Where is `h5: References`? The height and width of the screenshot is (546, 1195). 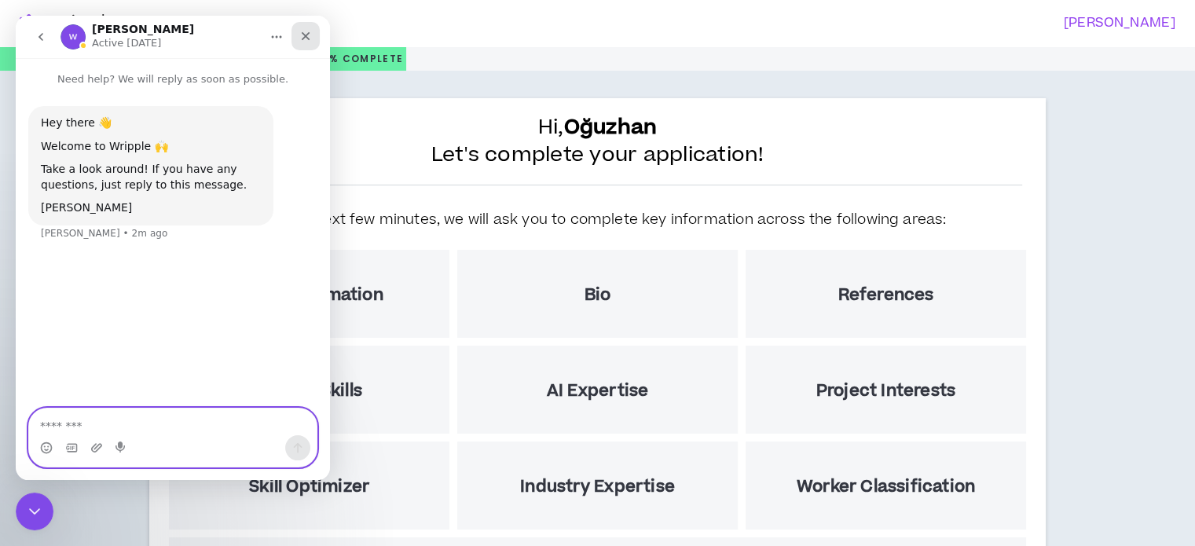
h5: References is located at coordinates (886, 295).